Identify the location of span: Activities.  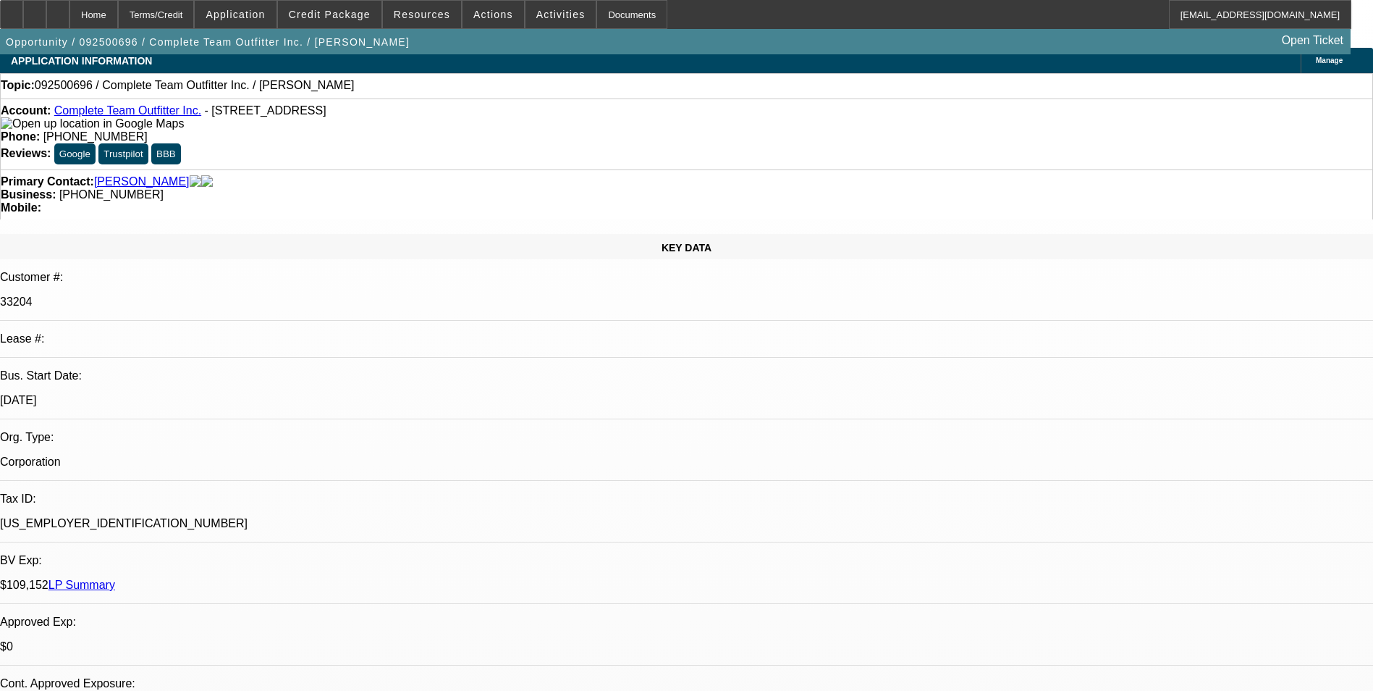
(561, 14).